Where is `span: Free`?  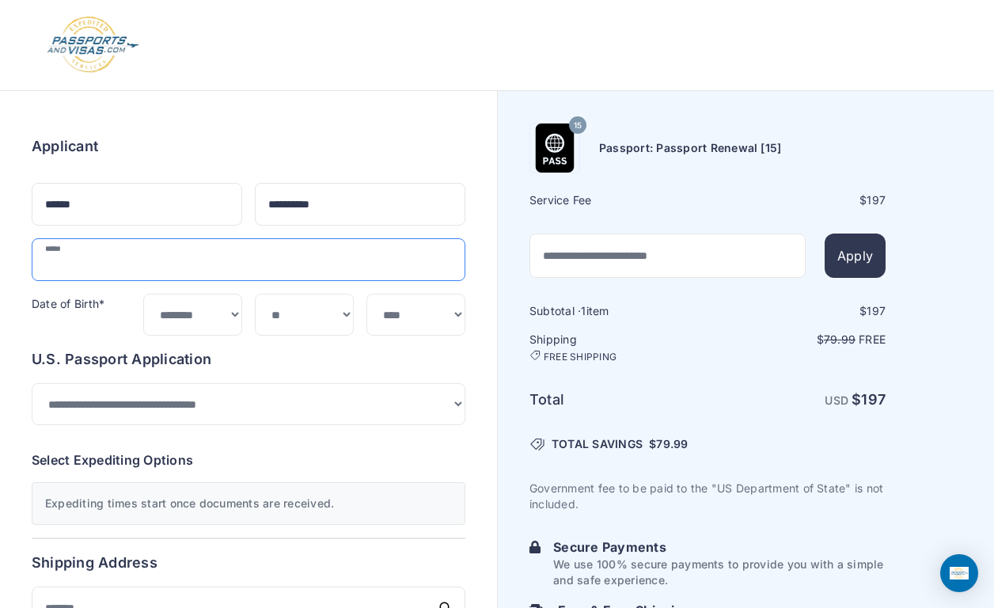
span: Free is located at coordinates (872, 339).